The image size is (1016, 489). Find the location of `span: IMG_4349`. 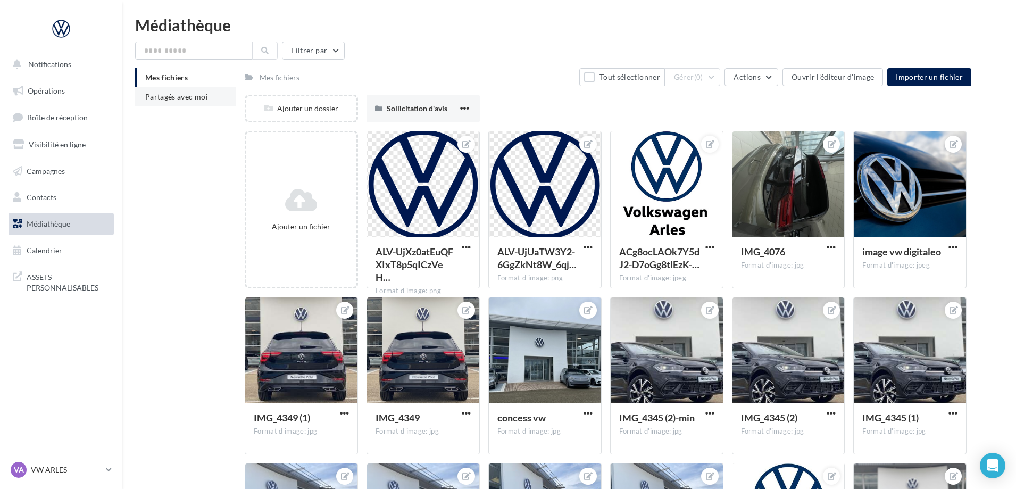

span: IMG_4349 is located at coordinates (397, 418).